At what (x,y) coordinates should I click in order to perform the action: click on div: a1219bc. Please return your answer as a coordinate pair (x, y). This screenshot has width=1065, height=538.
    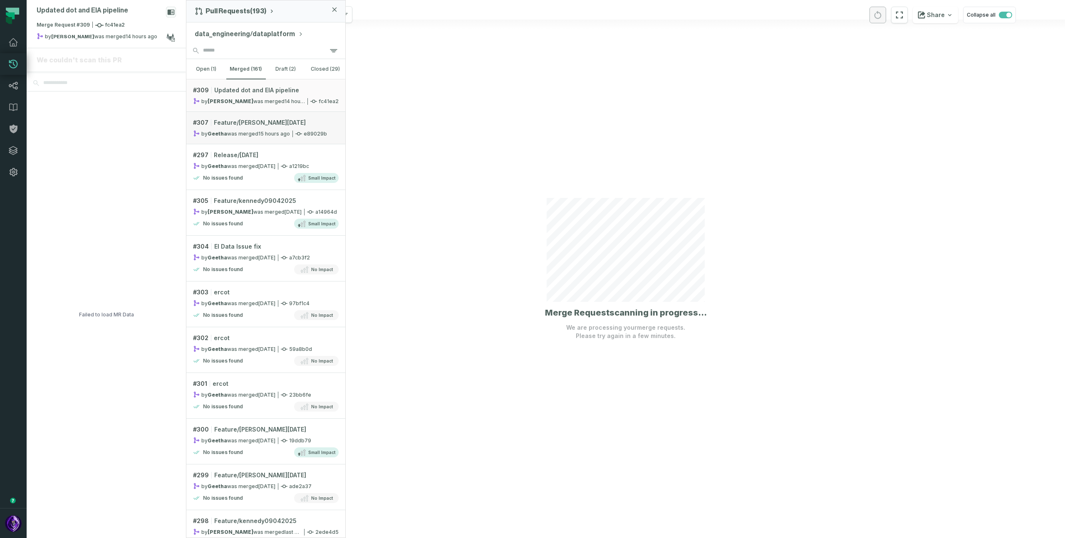
    Looking at the image, I should click on (266, 166).